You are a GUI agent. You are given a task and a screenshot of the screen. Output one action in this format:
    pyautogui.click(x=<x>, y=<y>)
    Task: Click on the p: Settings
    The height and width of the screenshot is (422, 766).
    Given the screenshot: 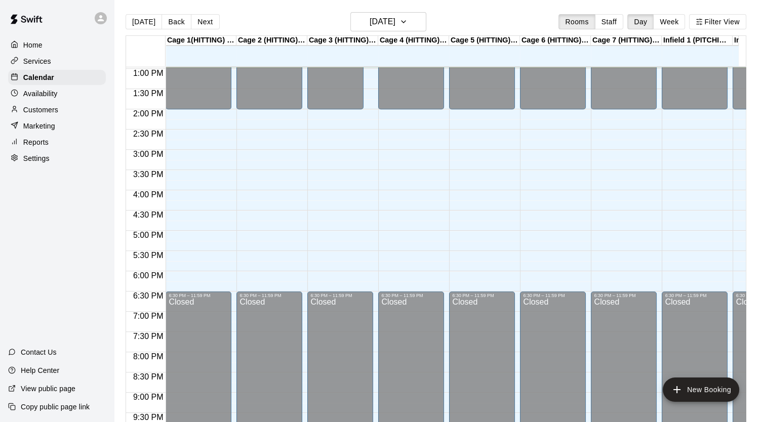 What is the action you would take?
    pyautogui.click(x=36, y=158)
    